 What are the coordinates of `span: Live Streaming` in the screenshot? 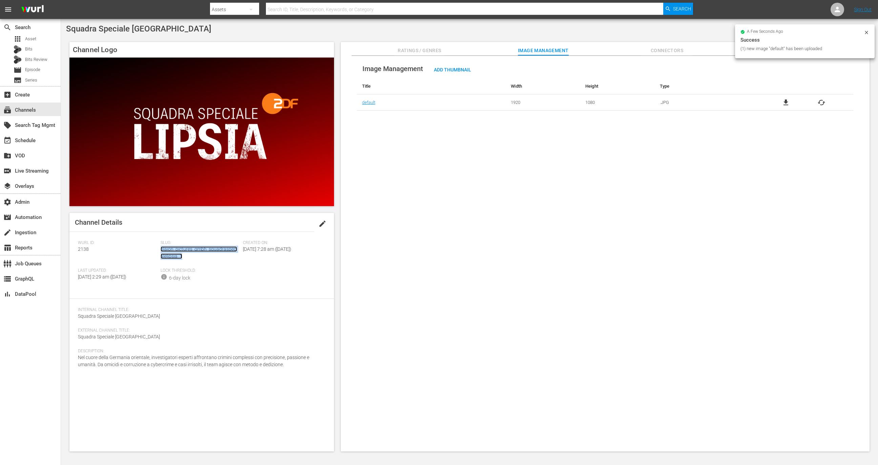 It's located at (7, 171).